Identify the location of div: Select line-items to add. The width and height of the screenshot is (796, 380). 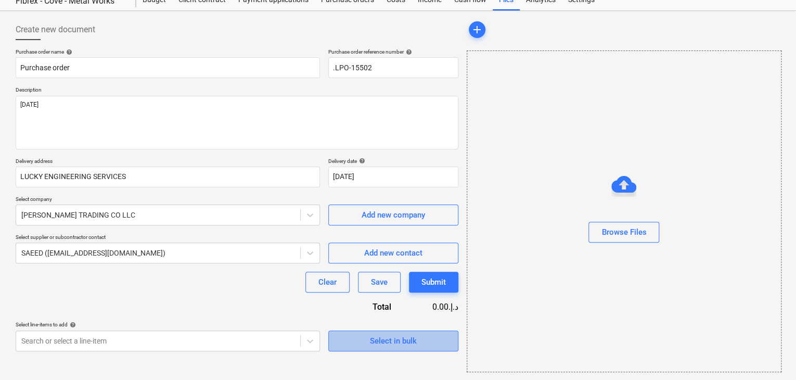
(168, 324).